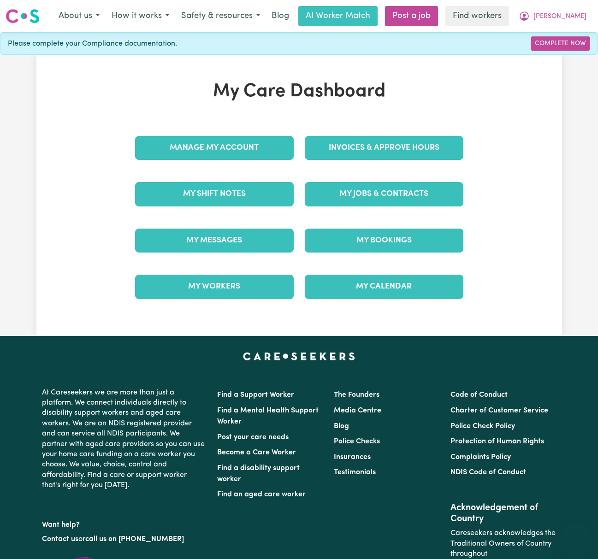  What do you see at coordinates (299, 92) in the screenshot?
I see `h1: My Care Dashboard` at bounding box center [299, 92].